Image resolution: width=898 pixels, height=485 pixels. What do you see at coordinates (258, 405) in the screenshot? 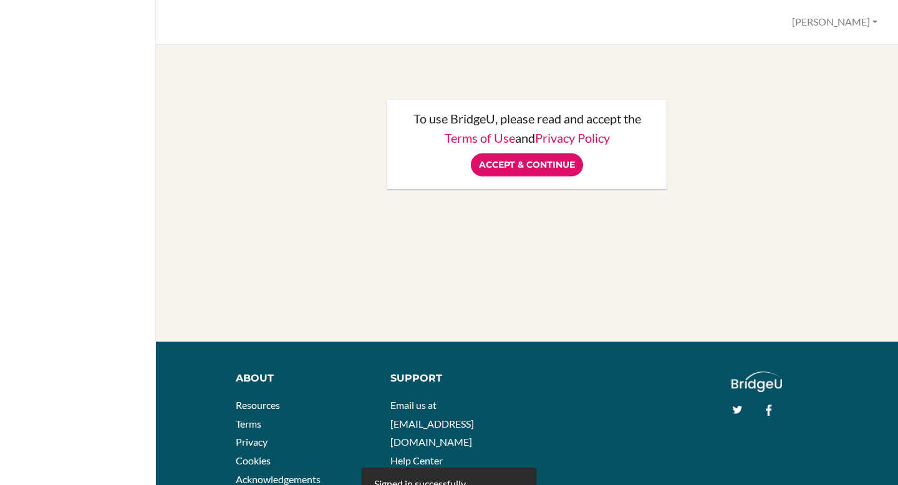
I see `a: Resources` at bounding box center [258, 405].